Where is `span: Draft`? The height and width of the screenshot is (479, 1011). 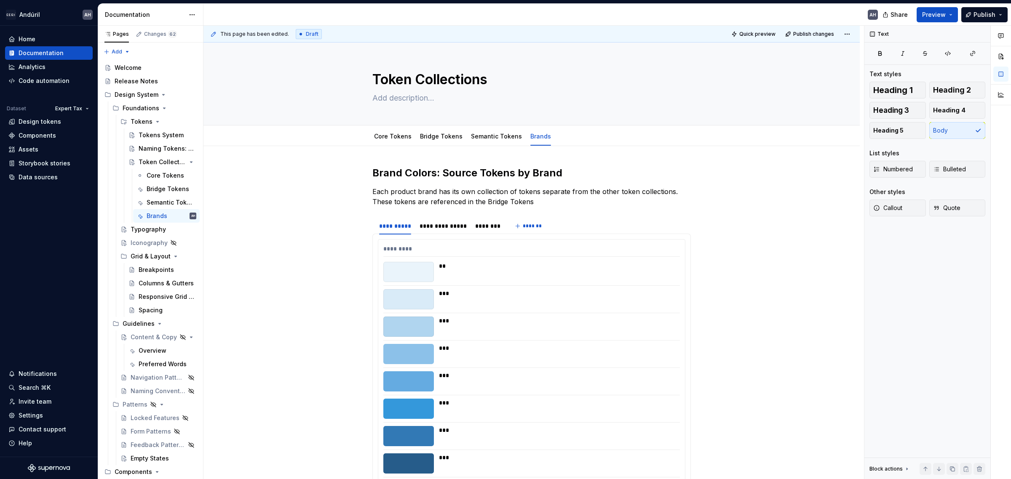
span: Draft is located at coordinates (312, 34).